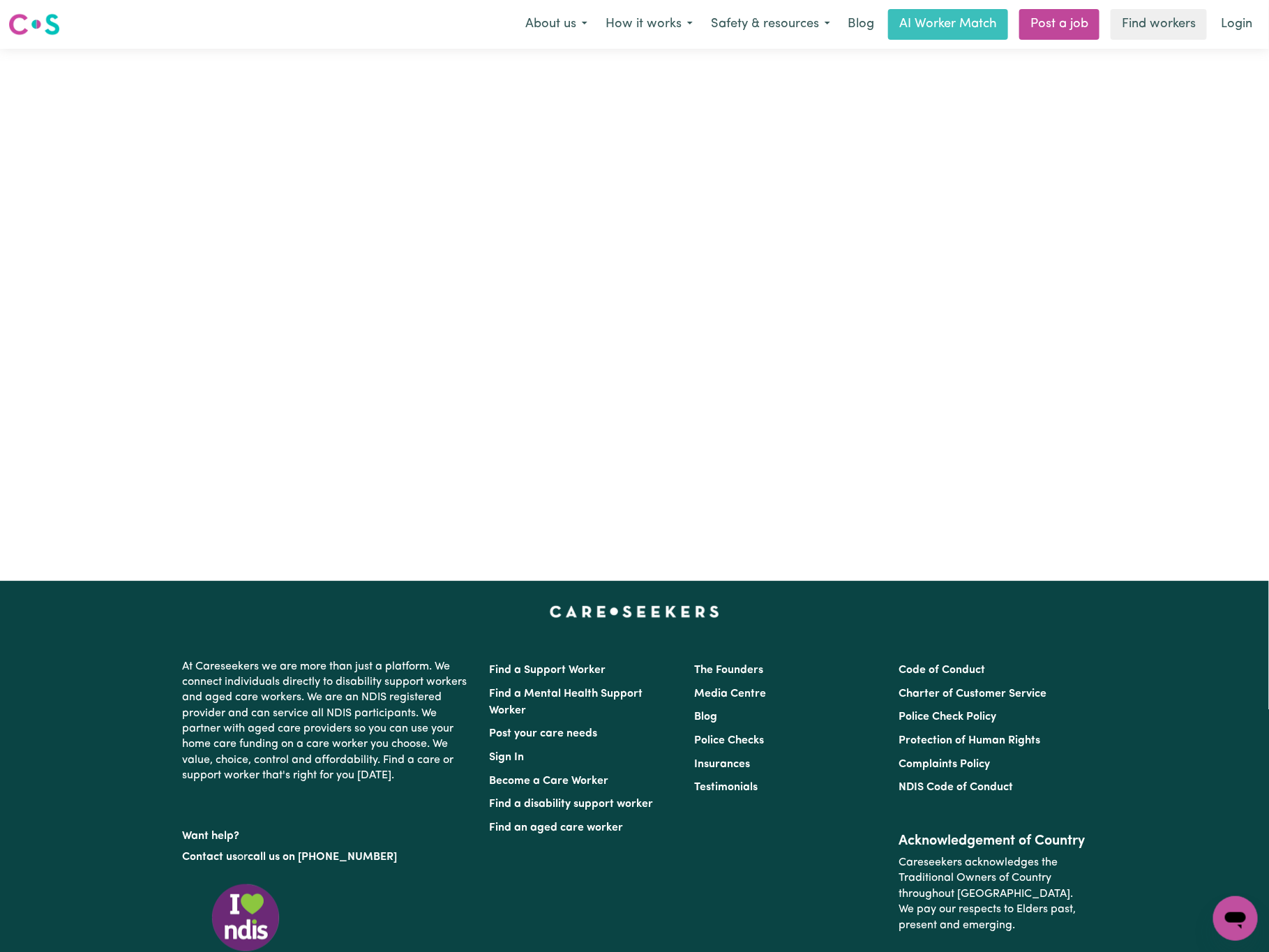  I want to click on a: Post a job, so click(1059, 24).